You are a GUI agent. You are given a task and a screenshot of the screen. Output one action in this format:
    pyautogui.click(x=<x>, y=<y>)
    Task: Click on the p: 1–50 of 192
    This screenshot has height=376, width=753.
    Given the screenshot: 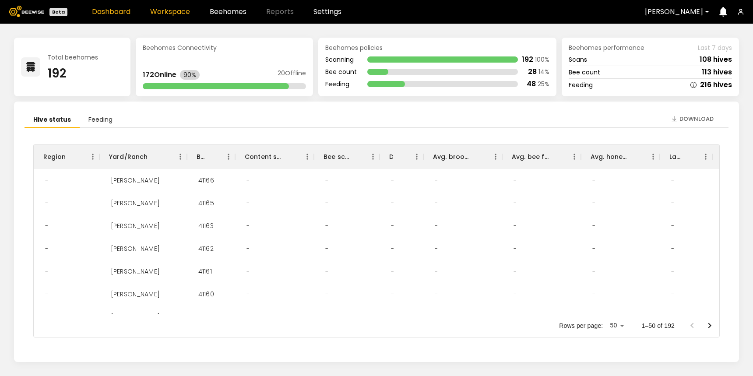 What is the action you would take?
    pyautogui.click(x=658, y=326)
    